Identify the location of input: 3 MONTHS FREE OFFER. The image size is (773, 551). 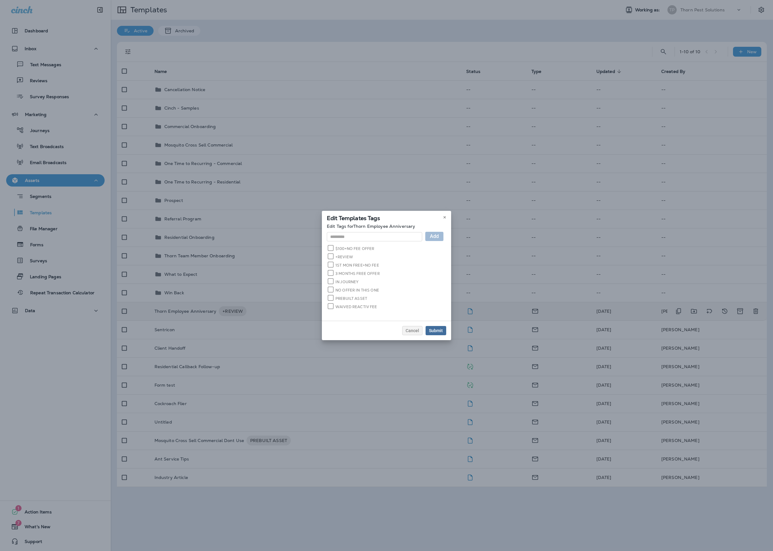
(331, 273).